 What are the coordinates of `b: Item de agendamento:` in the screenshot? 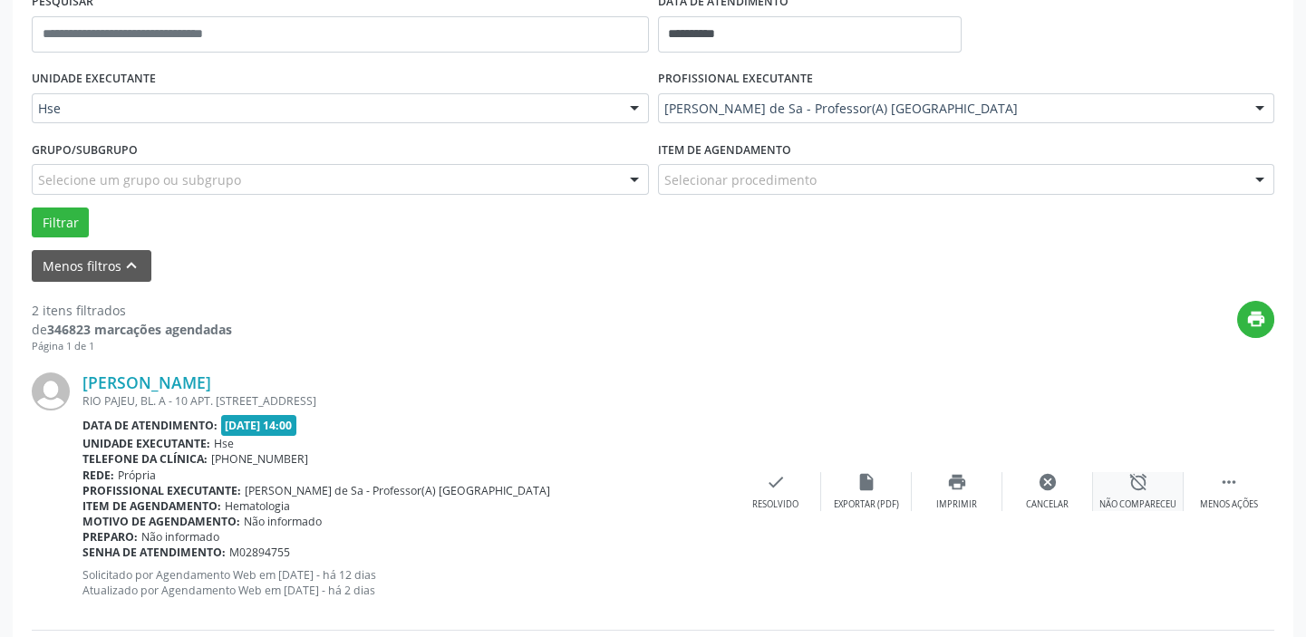 It's located at (151, 506).